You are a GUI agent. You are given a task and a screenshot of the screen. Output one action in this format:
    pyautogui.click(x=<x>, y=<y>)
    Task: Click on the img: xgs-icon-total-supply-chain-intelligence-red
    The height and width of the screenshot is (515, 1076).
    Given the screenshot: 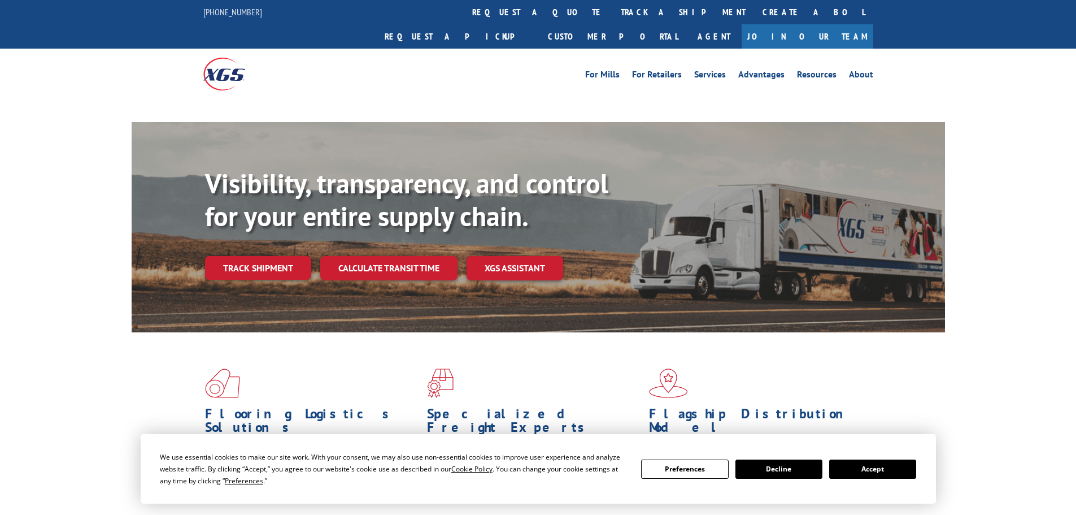 What is the action you would take?
    pyautogui.click(x=223, y=383)
    